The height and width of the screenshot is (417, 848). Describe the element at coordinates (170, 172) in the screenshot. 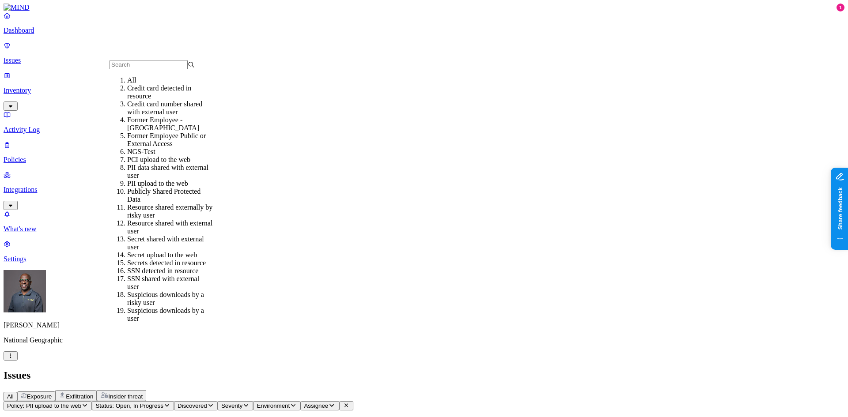

I see `div: PII data shared with external user` at that location.